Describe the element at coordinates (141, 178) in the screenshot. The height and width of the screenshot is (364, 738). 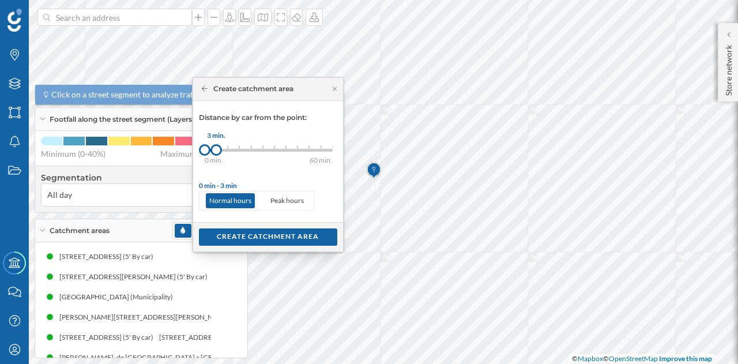
I see `h4: Segmentation` at that location.